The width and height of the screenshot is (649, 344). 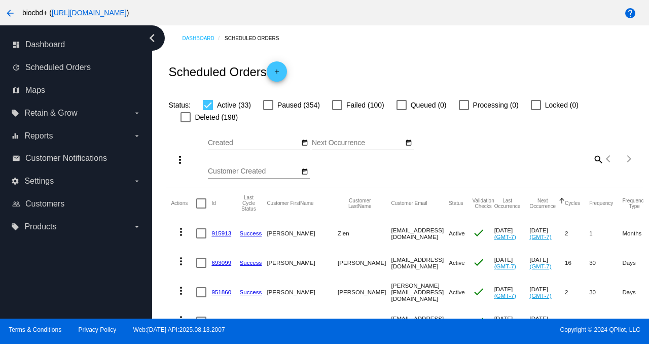 What do you see at coordinates (249, 203) in the screenshot?
I see `button: Change sorting for LastProcessingCycleId` at bounding box center [249, 203].